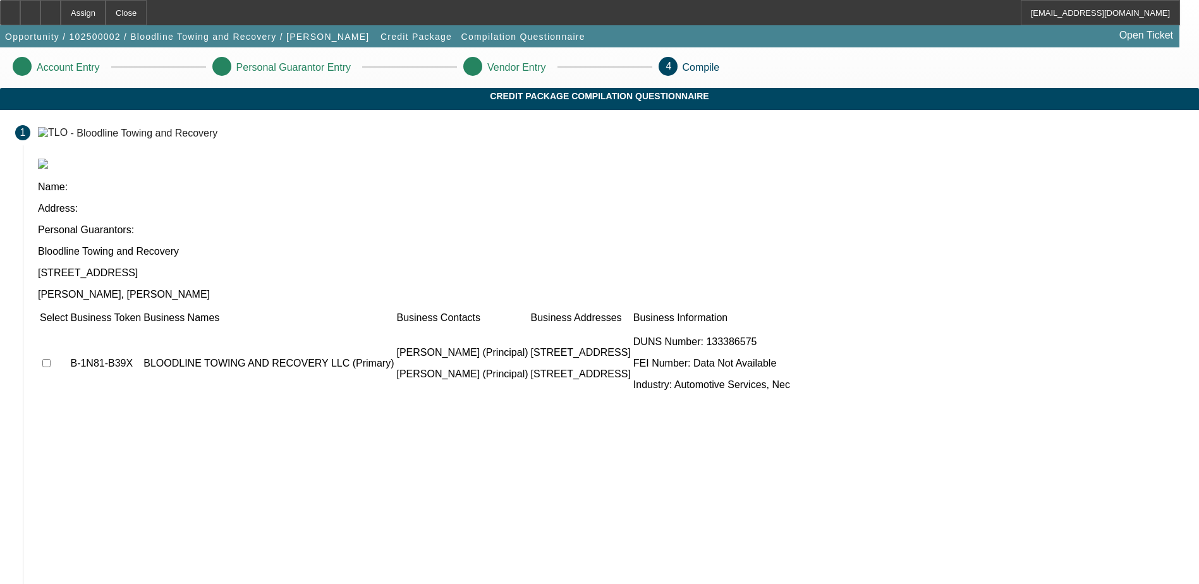 The image size is (1199, 584). I want to click on p: Account Entry, so click(68, 68).